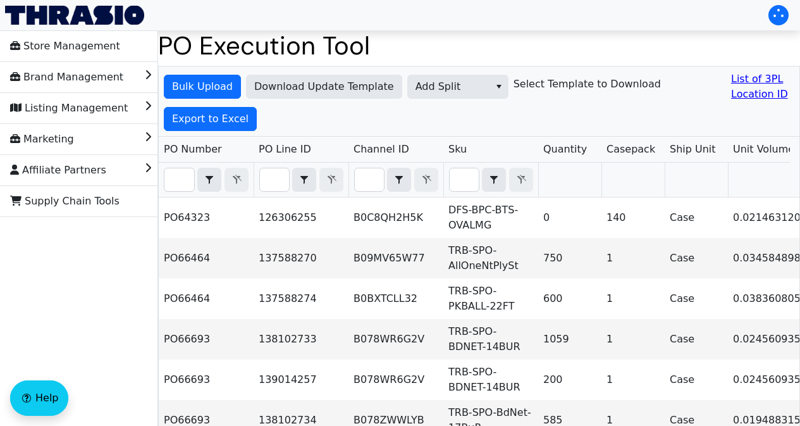 This screenshot has height=426, width=800. Describe the element at coordinates (202, 87) in the screenshot. I see `span: Bulk Upload` at that location.